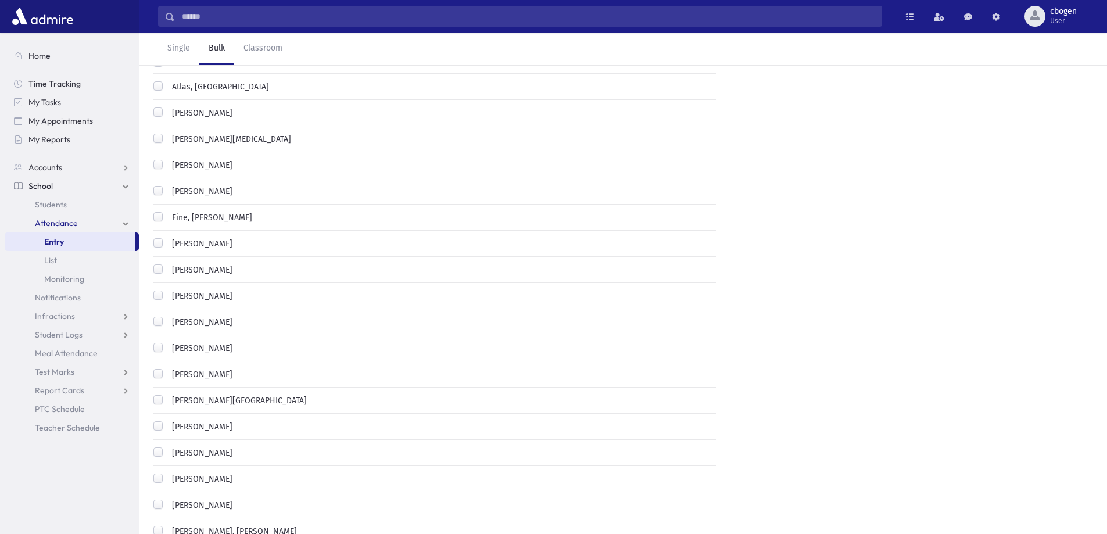  Describe the element at coordinates (58, 298) in the screenshot. I see `span: Notifications` at that location.